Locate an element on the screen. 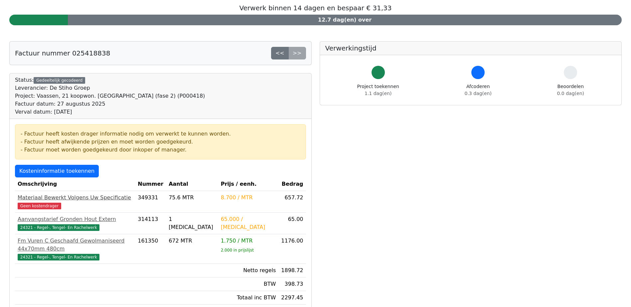 This screenshot has height=307, width=631. th: Prijs / eenh. is located at coordinates (248, 184).